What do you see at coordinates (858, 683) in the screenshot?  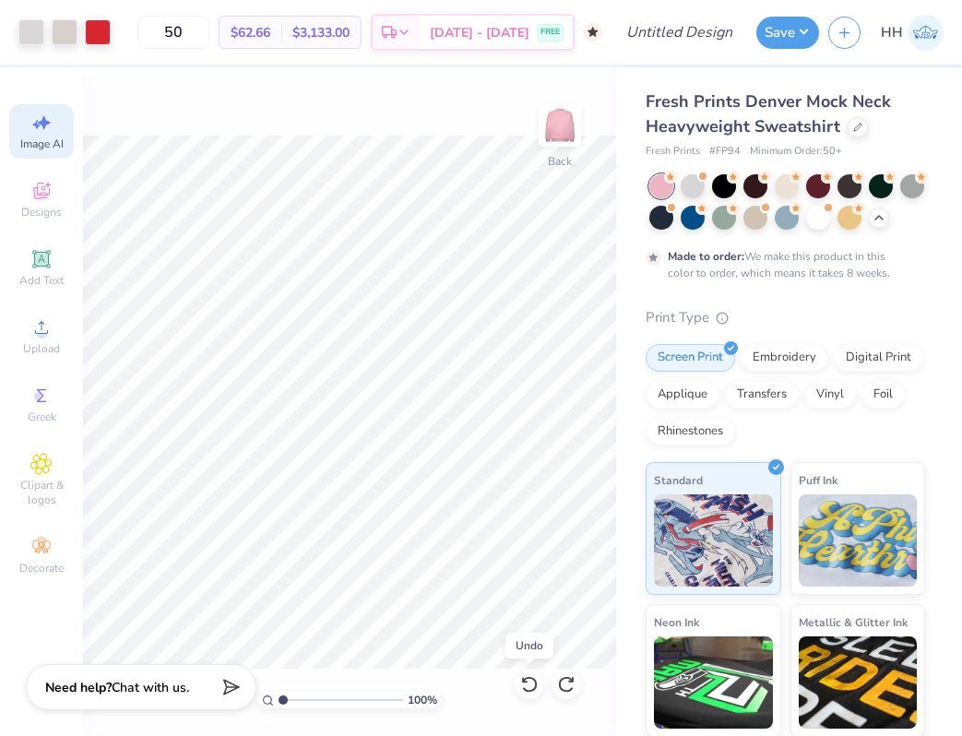 I see `img: Metallic & Glitter Ink` at bounding box center [858, 683].